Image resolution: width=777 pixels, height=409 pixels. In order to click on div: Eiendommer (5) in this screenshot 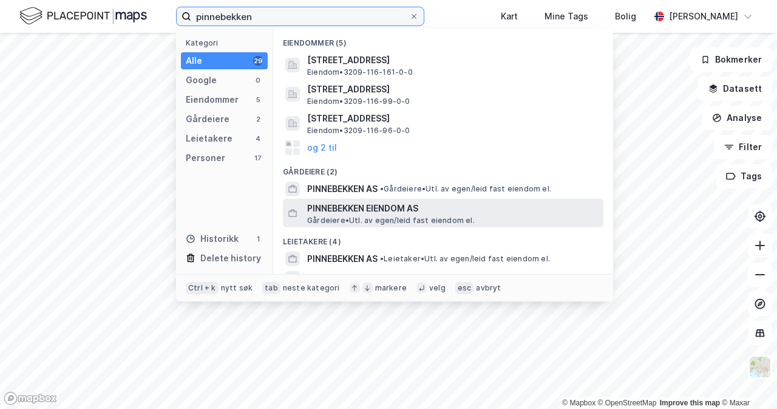, I will do `click(443, 39)`.